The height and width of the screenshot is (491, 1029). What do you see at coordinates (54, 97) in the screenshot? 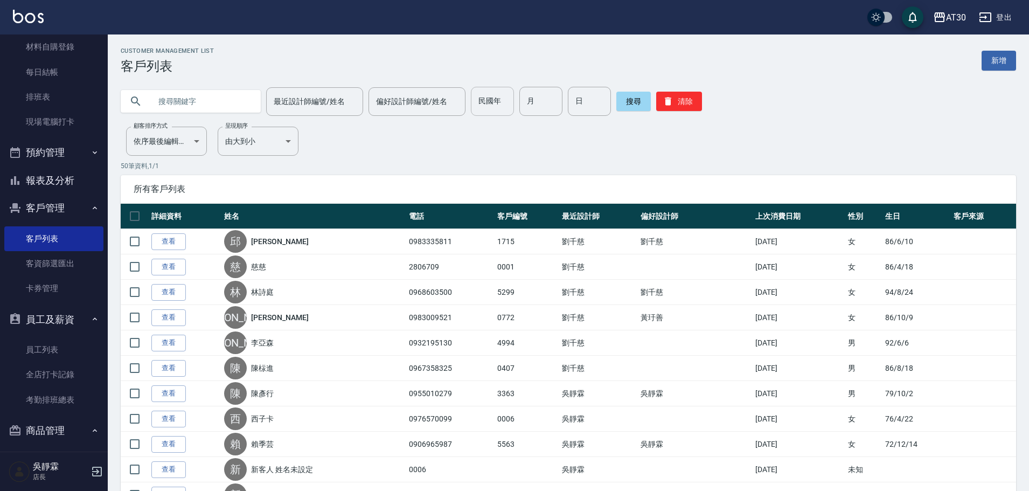
I see `a: 排班表` at bounding box center [54, 97].